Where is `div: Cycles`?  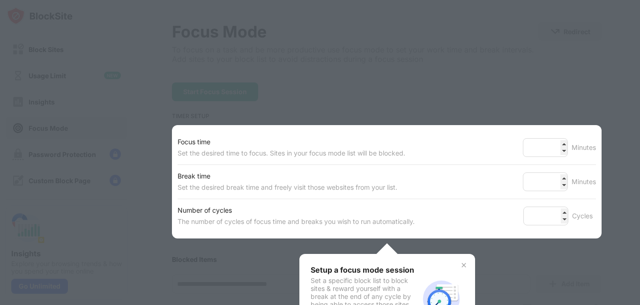
div: Cycles is located at coordinates (583, 216).